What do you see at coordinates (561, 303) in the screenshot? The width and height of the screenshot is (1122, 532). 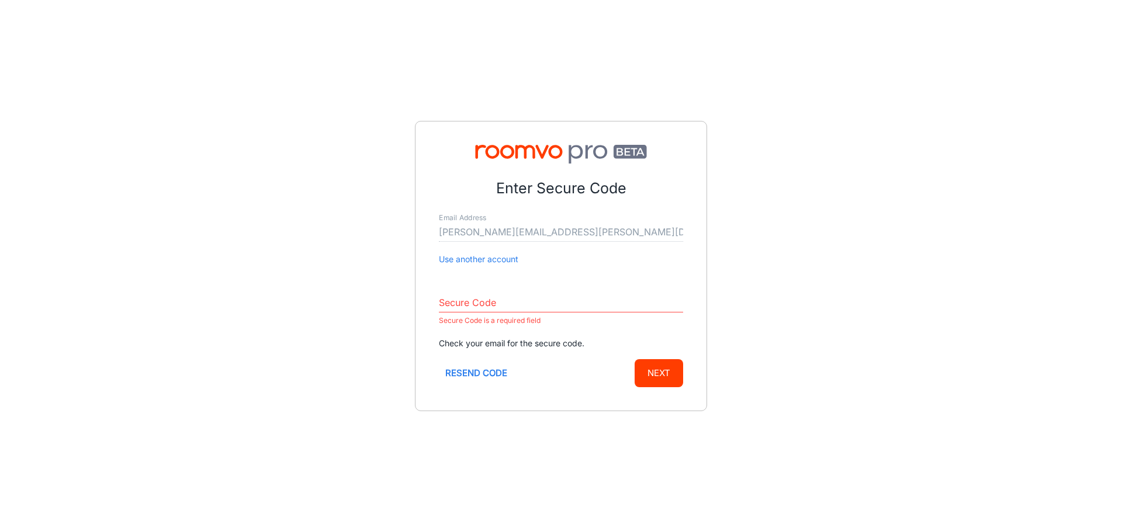 I see `input: Enter secure code` at bounding box center [561, 303].